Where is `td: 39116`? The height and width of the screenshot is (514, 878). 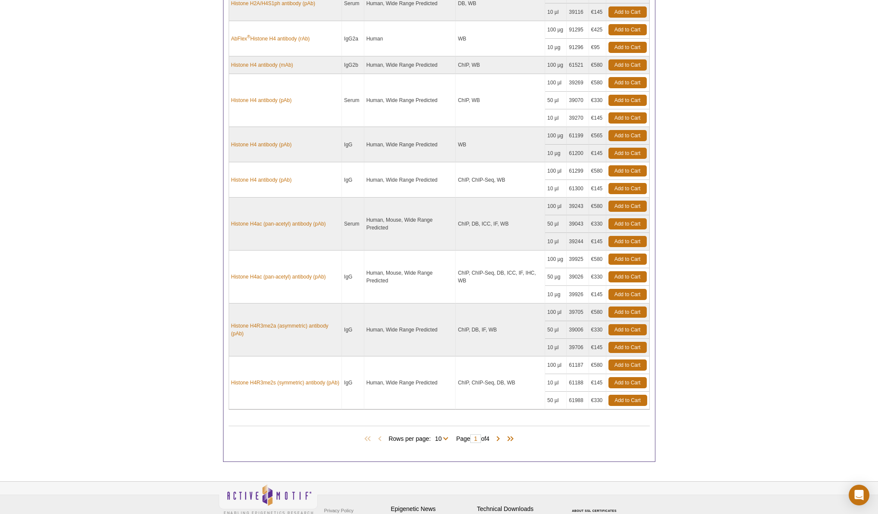 td: 39116 is located at coordinates (577, 12).